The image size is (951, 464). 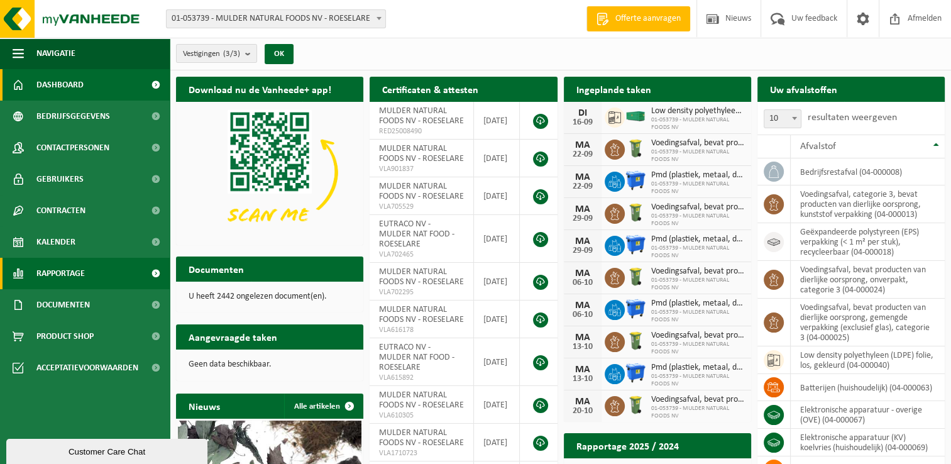 I want to click on span: 10, so click(x=783, y=119).